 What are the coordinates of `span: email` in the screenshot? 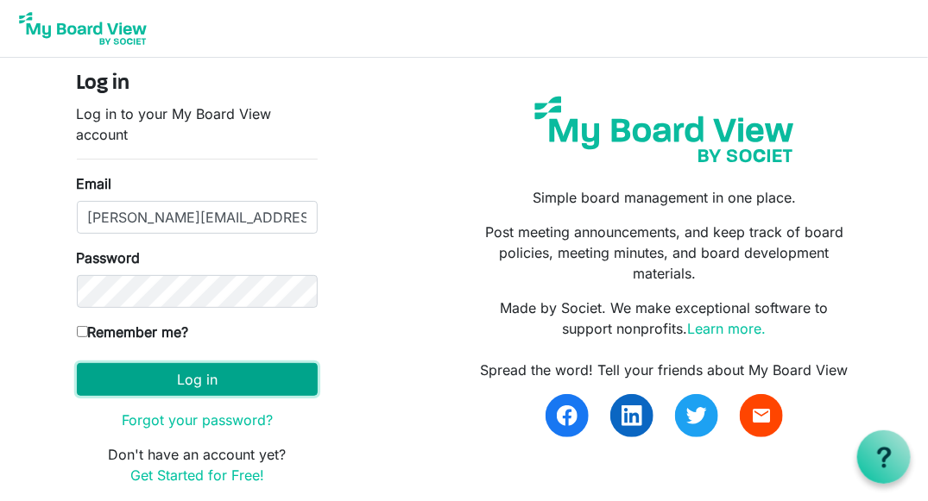 It's located at (761, 416).